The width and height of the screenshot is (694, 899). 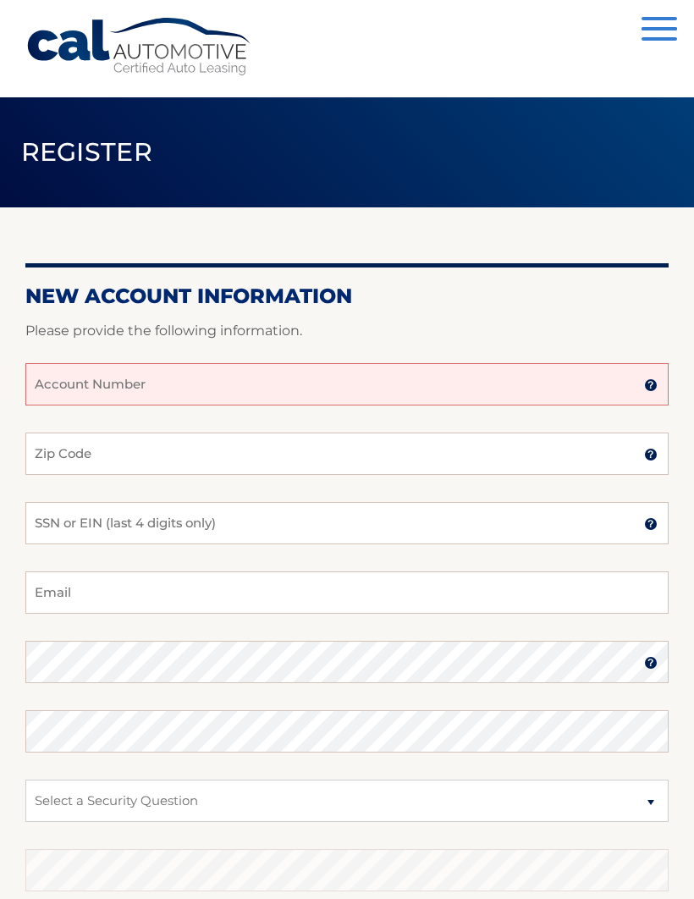 What do you see at coordinates (140, 47) in the screenshot?
I see `a: Cal Automotive` at bounding box center [140, 47].